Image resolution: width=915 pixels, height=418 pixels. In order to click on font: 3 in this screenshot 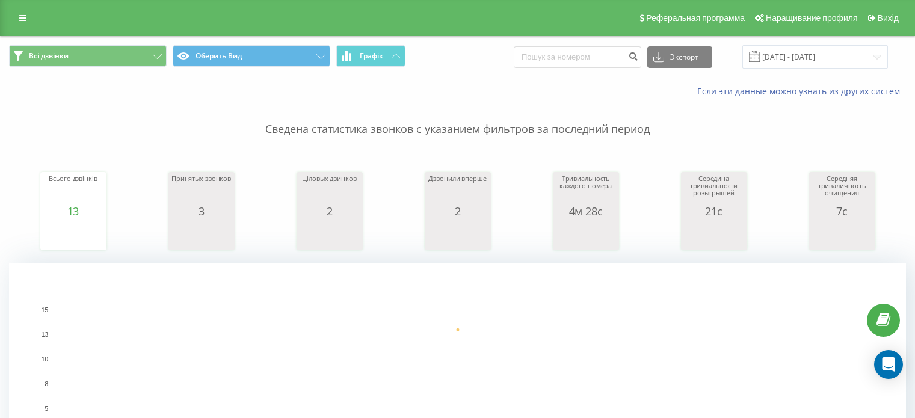, I will do `click(202, 211)`.